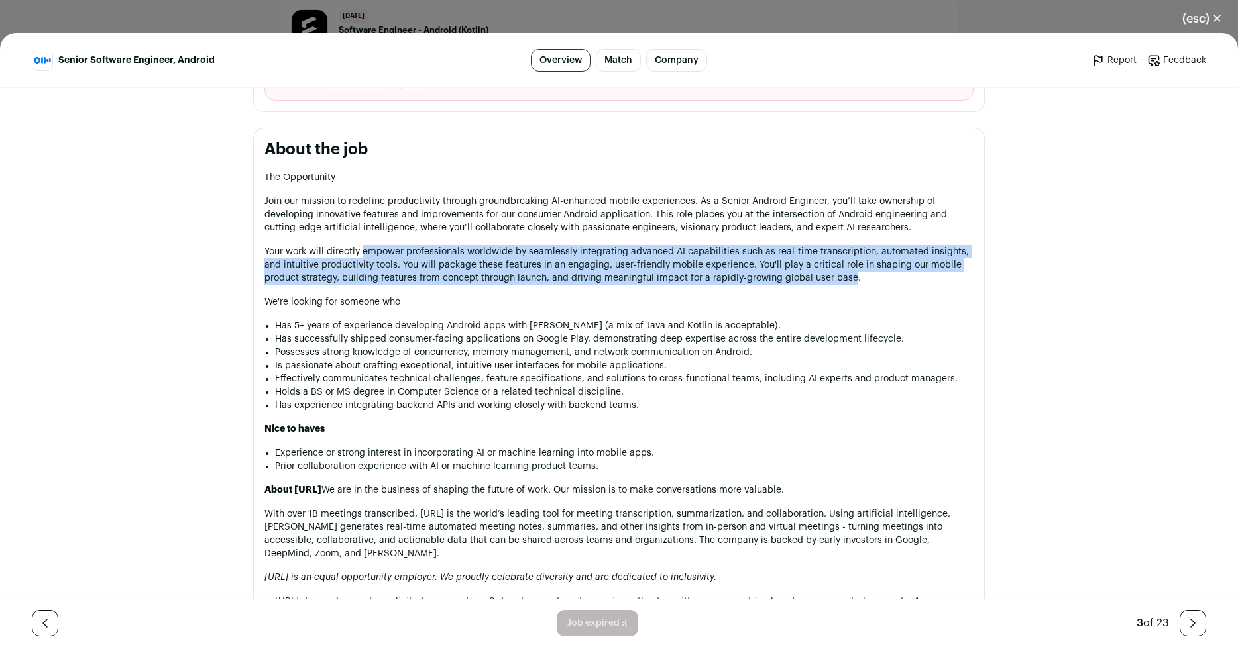  What do you see at coordinates (624, 379) in the screenshot?
I see `li: Effectively communicates technical challenges, feature specifications, and solutions to cross-fun...` at bounding box center [624, 379].